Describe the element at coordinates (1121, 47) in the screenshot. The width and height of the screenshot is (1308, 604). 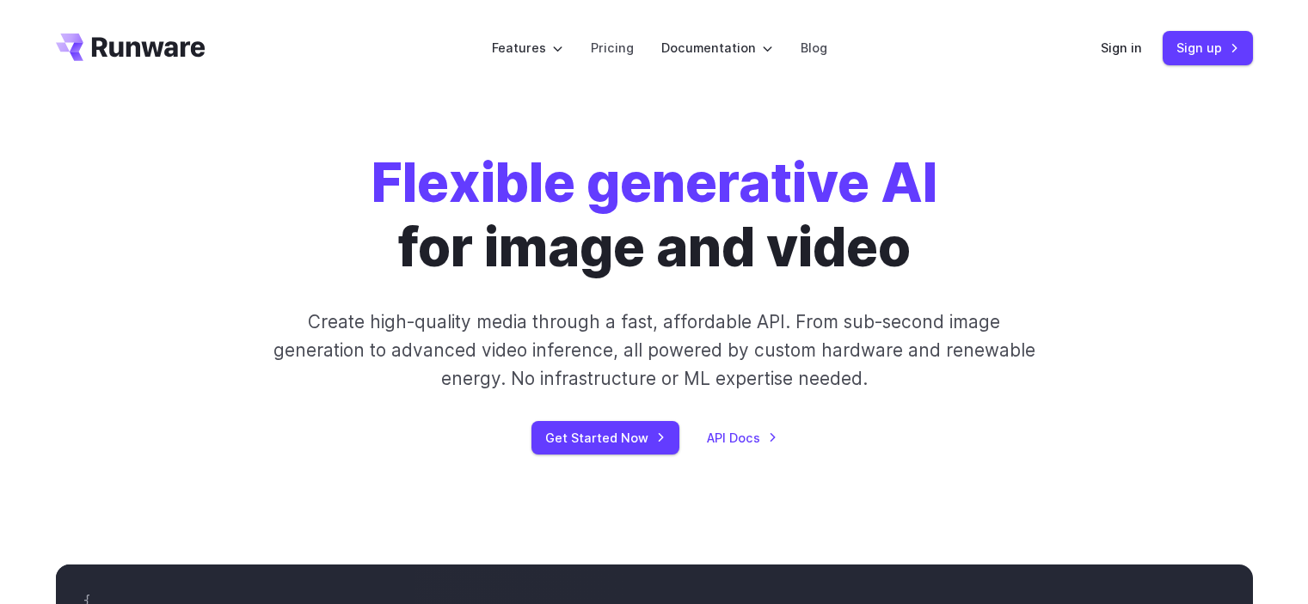
I see `a: Sign in` at that location.